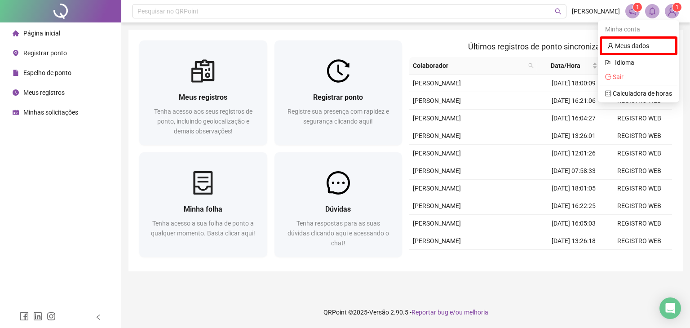  I want to click on div: Open Intercom Messenger, so click(670, 308).